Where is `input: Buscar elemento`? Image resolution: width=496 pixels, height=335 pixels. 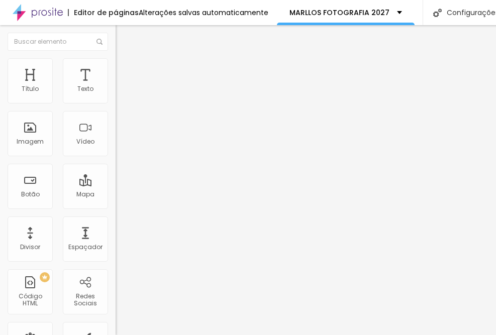 input: Buscar elemento is located at coordinates (58, 42).